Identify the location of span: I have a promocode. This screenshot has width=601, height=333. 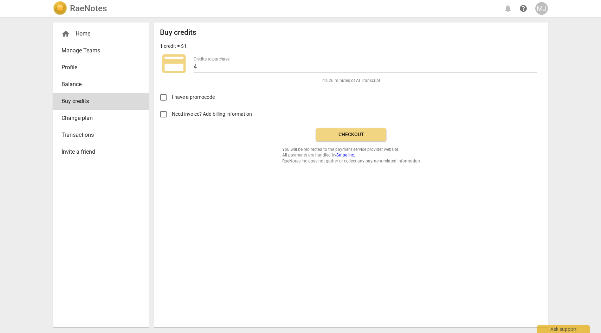
(193, 97).